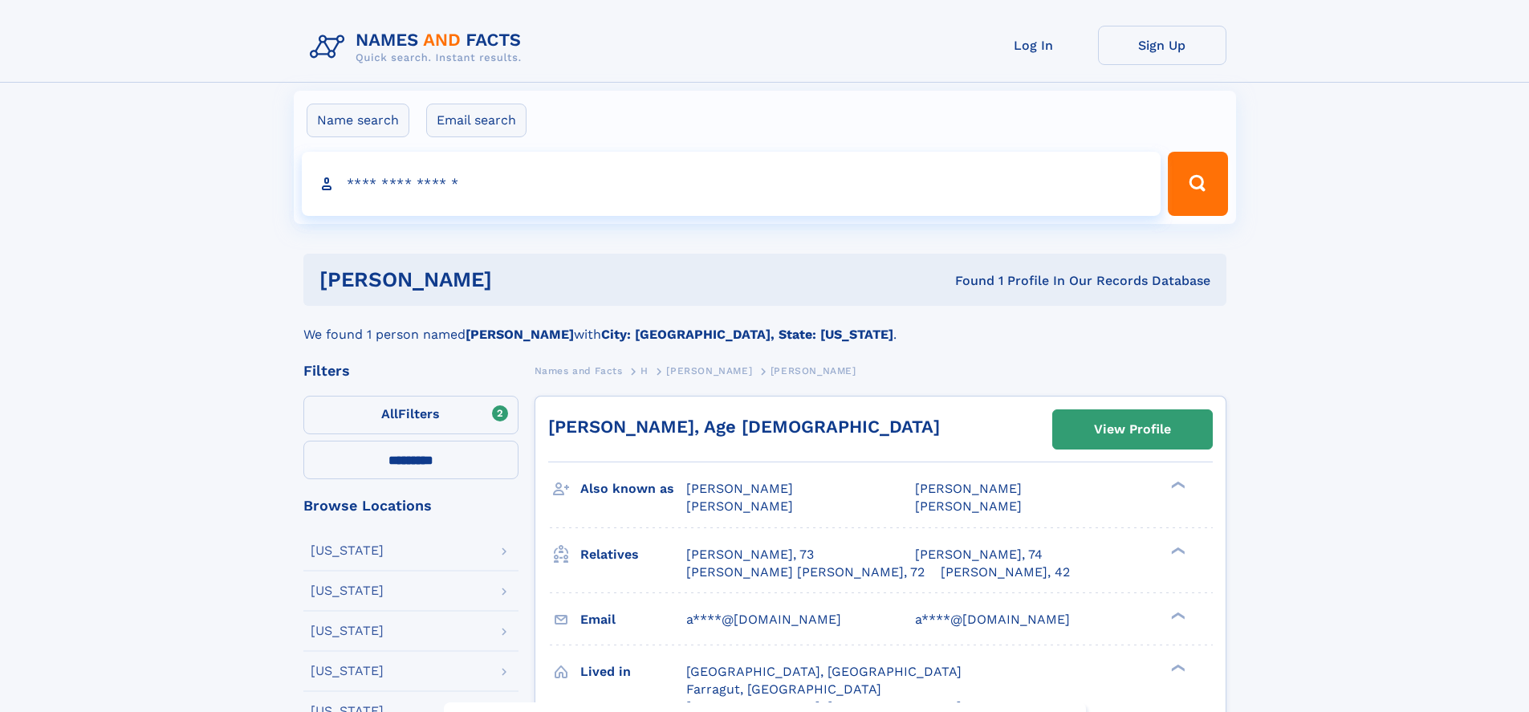 This screenshot has height=712, width=1529. I want to click on label: Email search, so click(476, 120).